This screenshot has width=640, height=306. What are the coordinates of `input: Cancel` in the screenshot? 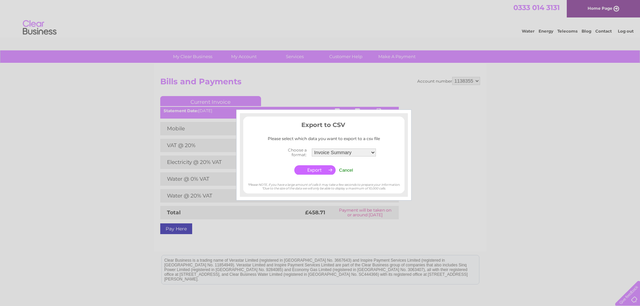 It's located at (346, 170).